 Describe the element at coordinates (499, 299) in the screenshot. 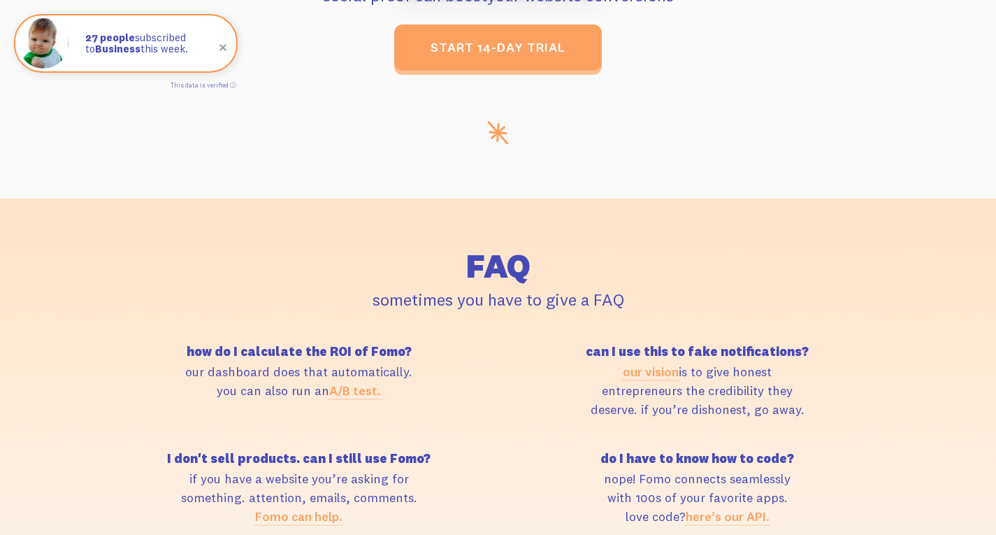

I see `p: sometimes you have to give a FAQ` at that location.